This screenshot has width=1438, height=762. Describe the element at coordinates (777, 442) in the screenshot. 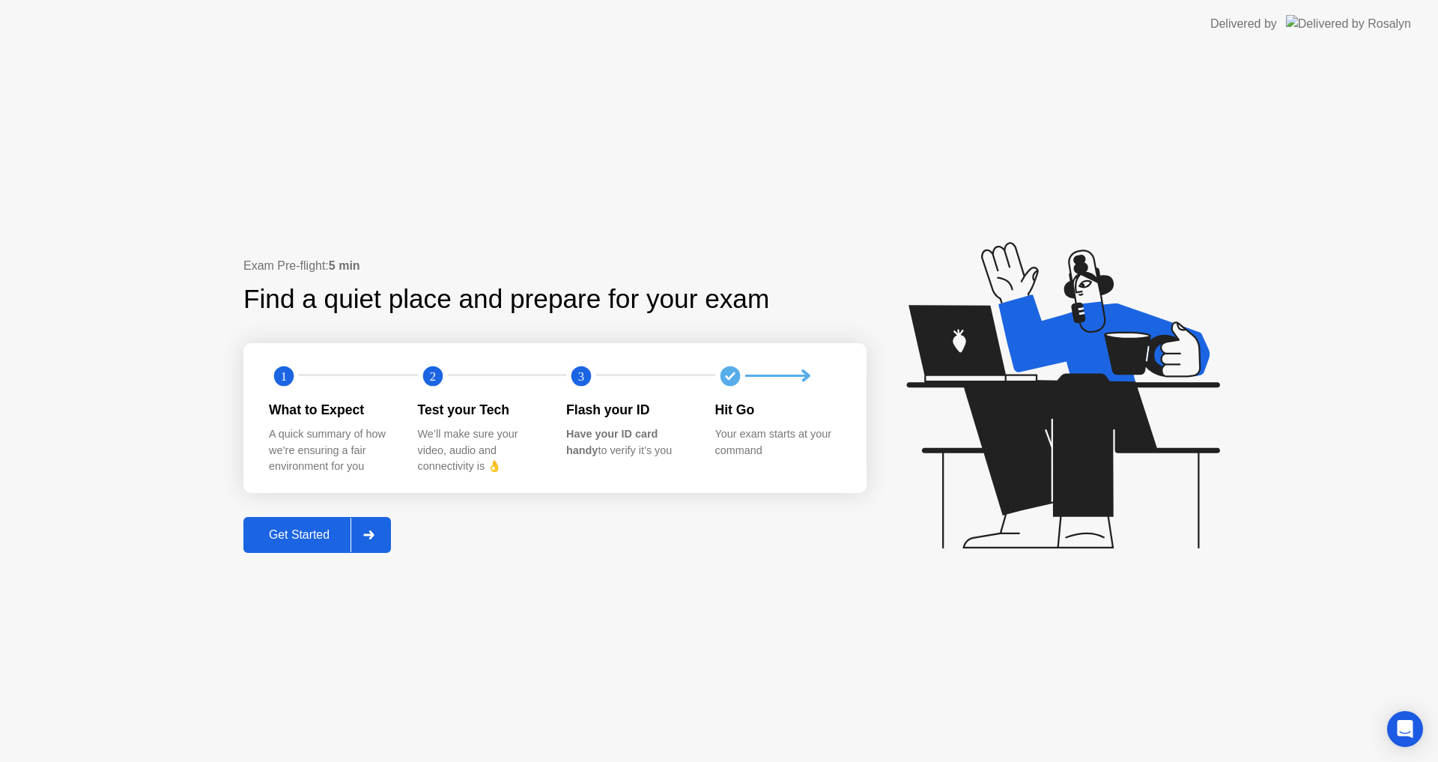

I see `div: Your exam starts at your command` at that location.